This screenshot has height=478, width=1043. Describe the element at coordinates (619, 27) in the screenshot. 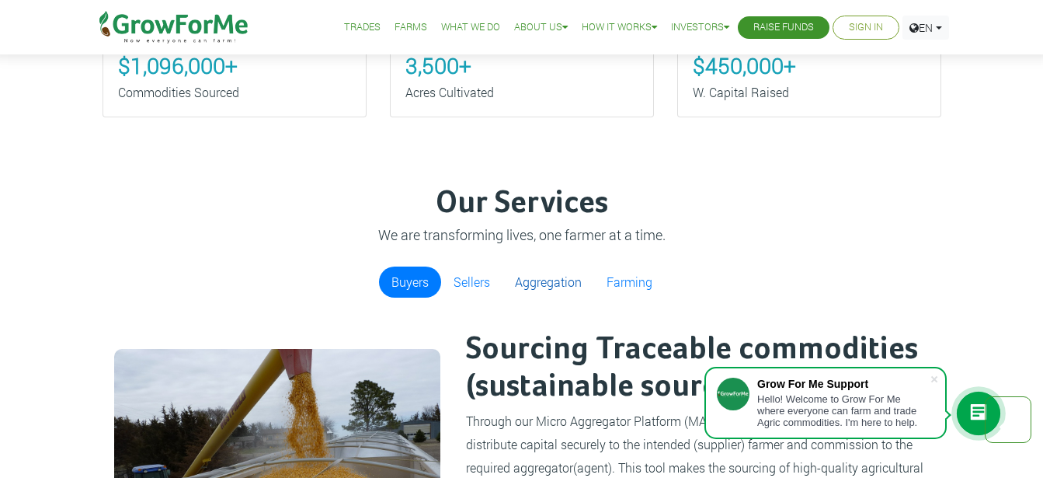

I see `a: How it Works` at that location.